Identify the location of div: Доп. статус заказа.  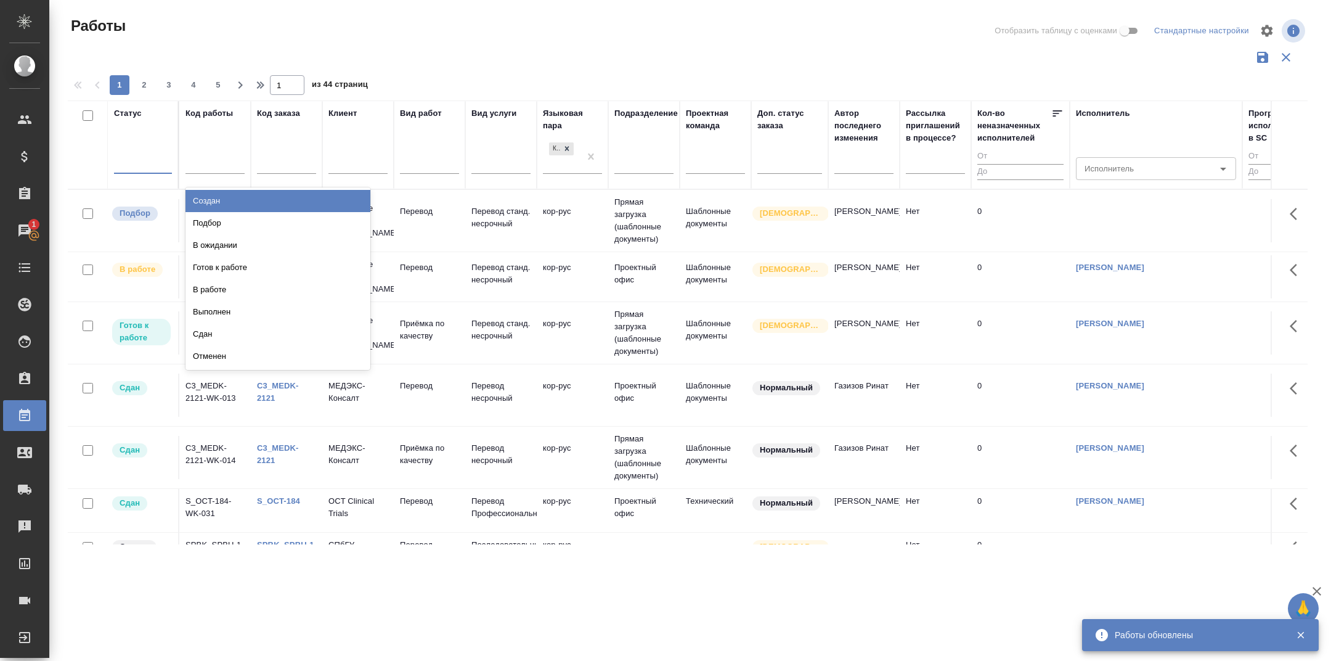
(789, 120).